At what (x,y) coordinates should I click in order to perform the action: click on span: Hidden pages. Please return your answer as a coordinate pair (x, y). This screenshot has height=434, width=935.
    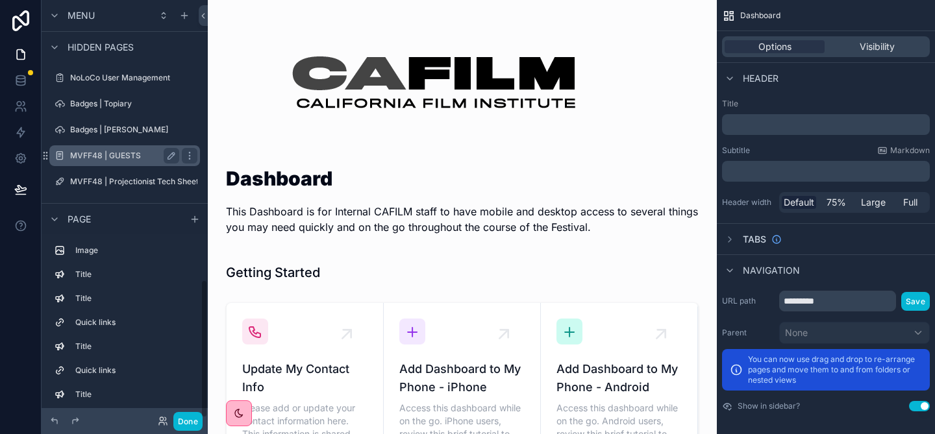
    Looking at the image, I should click on (101, 47).